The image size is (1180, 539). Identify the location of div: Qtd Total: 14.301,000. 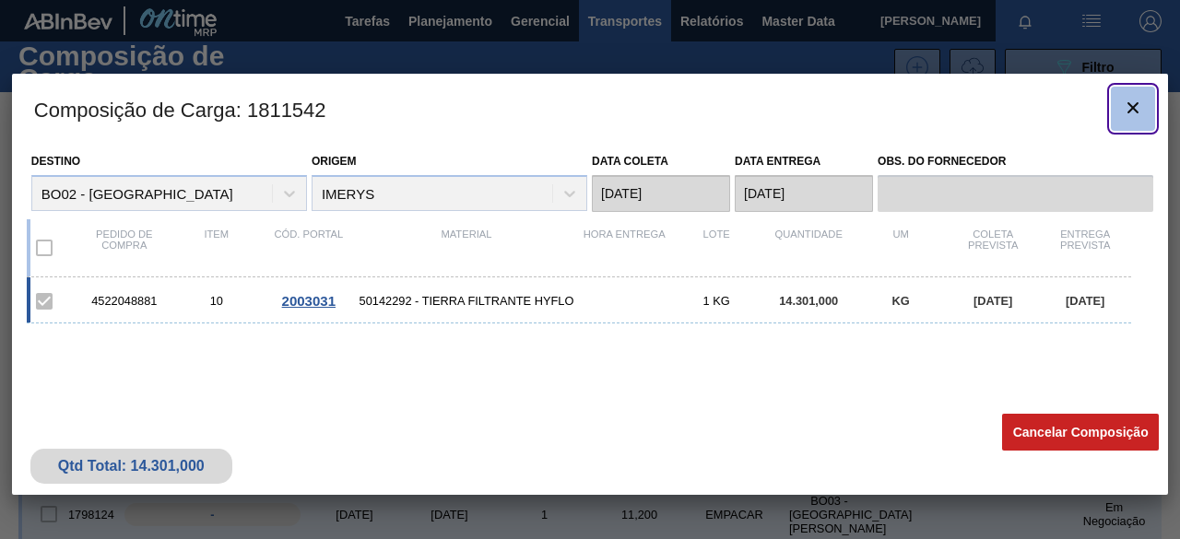
(131, 466).